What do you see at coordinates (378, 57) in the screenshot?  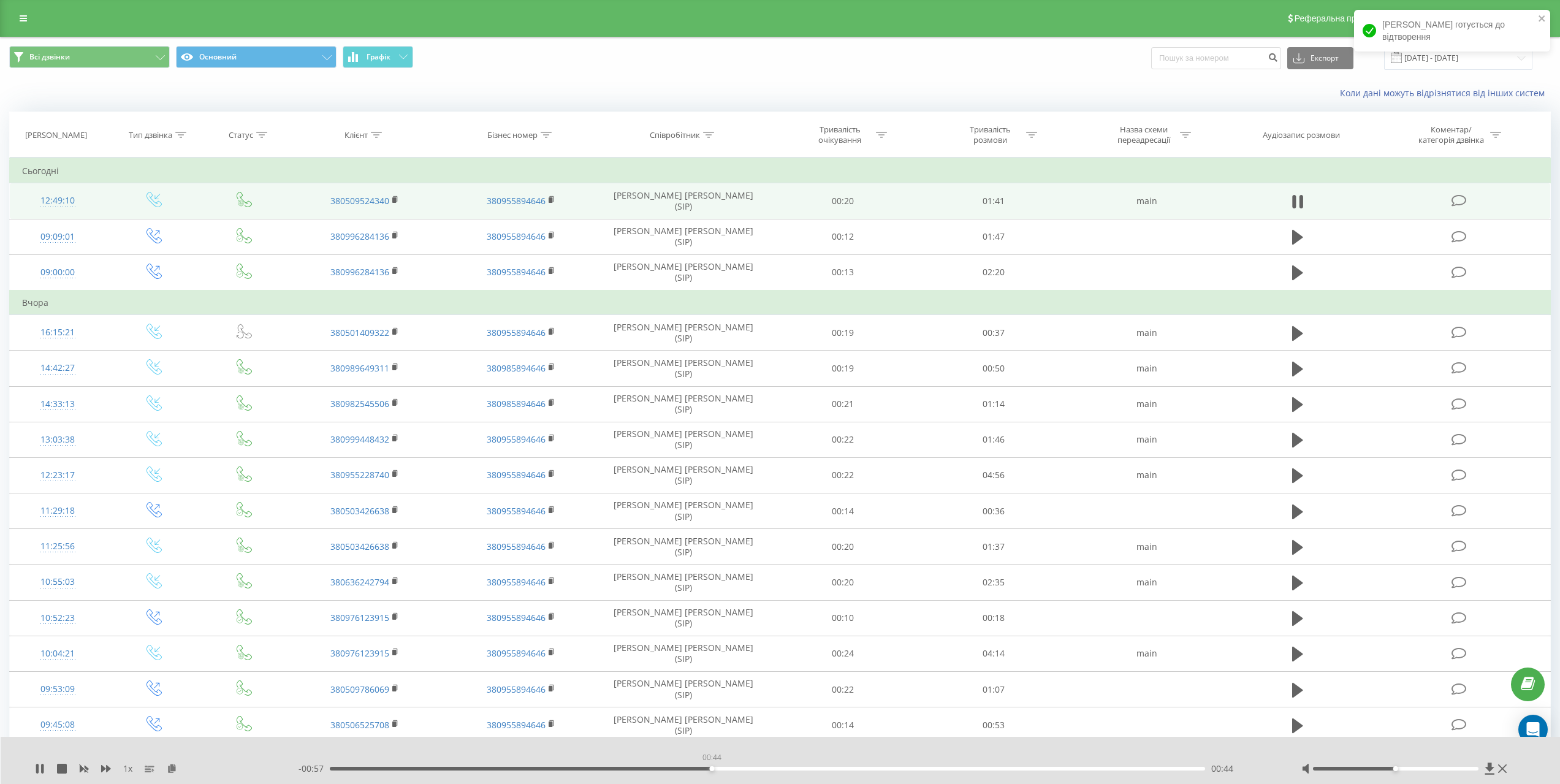 I see `span: Графік` at bounding box center [378, 57].